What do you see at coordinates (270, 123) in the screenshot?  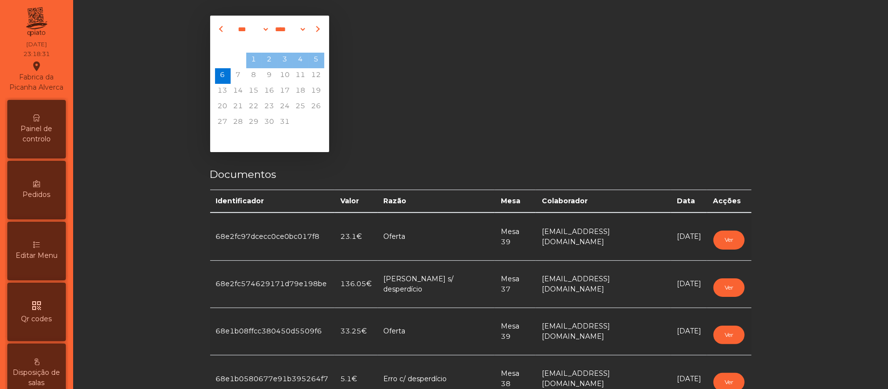 I see `span: 30` at bounding box center [270, 123].